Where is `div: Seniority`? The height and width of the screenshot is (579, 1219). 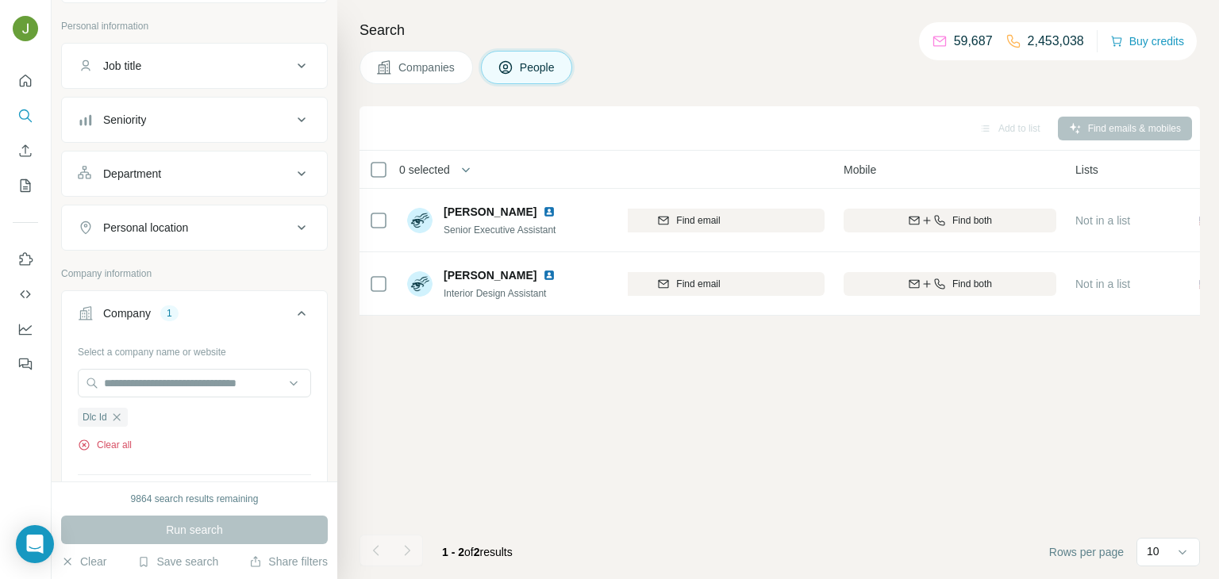 div: Seniority is located at coordinates (125, 120).